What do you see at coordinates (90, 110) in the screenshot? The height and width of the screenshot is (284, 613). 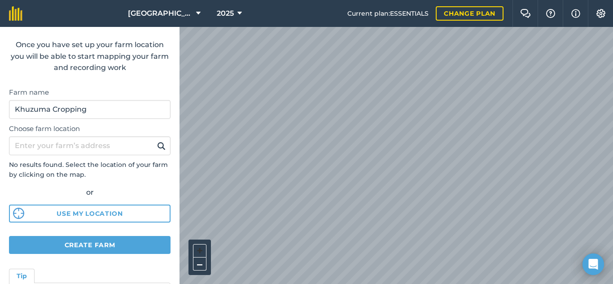 I see `input: Farm name` at bounding box center [90, 110].